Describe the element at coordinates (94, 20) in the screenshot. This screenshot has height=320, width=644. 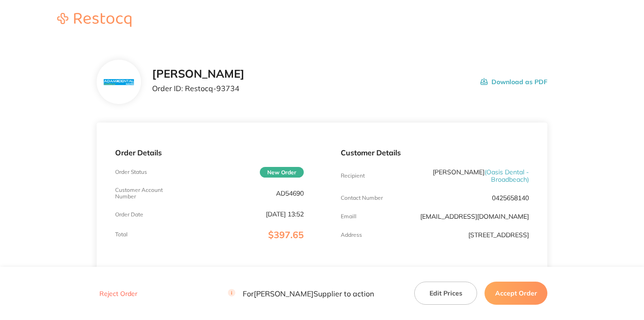
I see `a: Restocq logo` at that location.